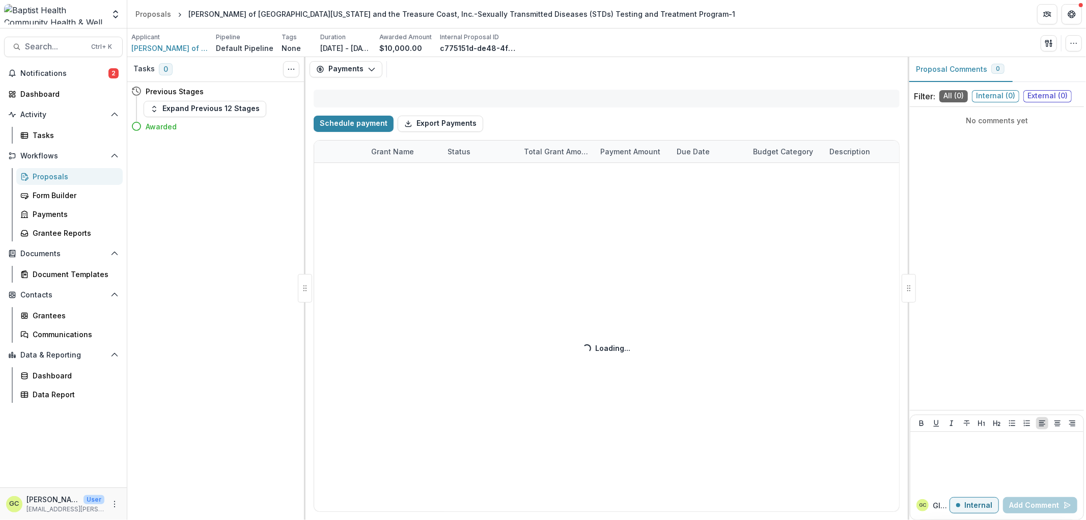 The height and width of the screenshot is (520, 1086). I want to click on button: Open entity switcher, so click(116, 14).